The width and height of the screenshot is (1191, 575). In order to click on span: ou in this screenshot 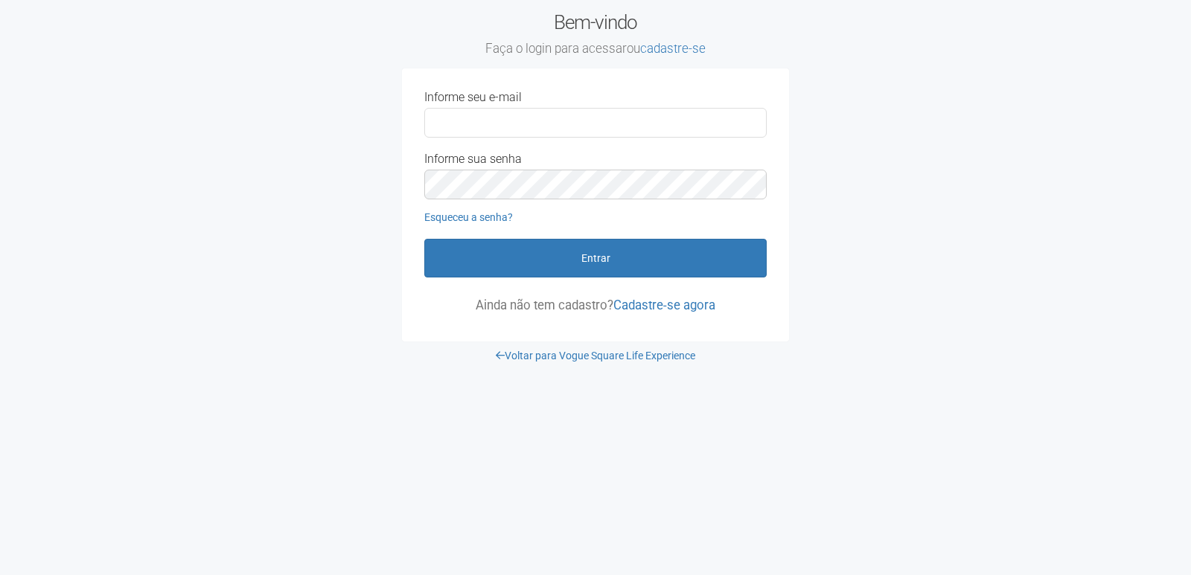, I will do `click(666, 48)`.